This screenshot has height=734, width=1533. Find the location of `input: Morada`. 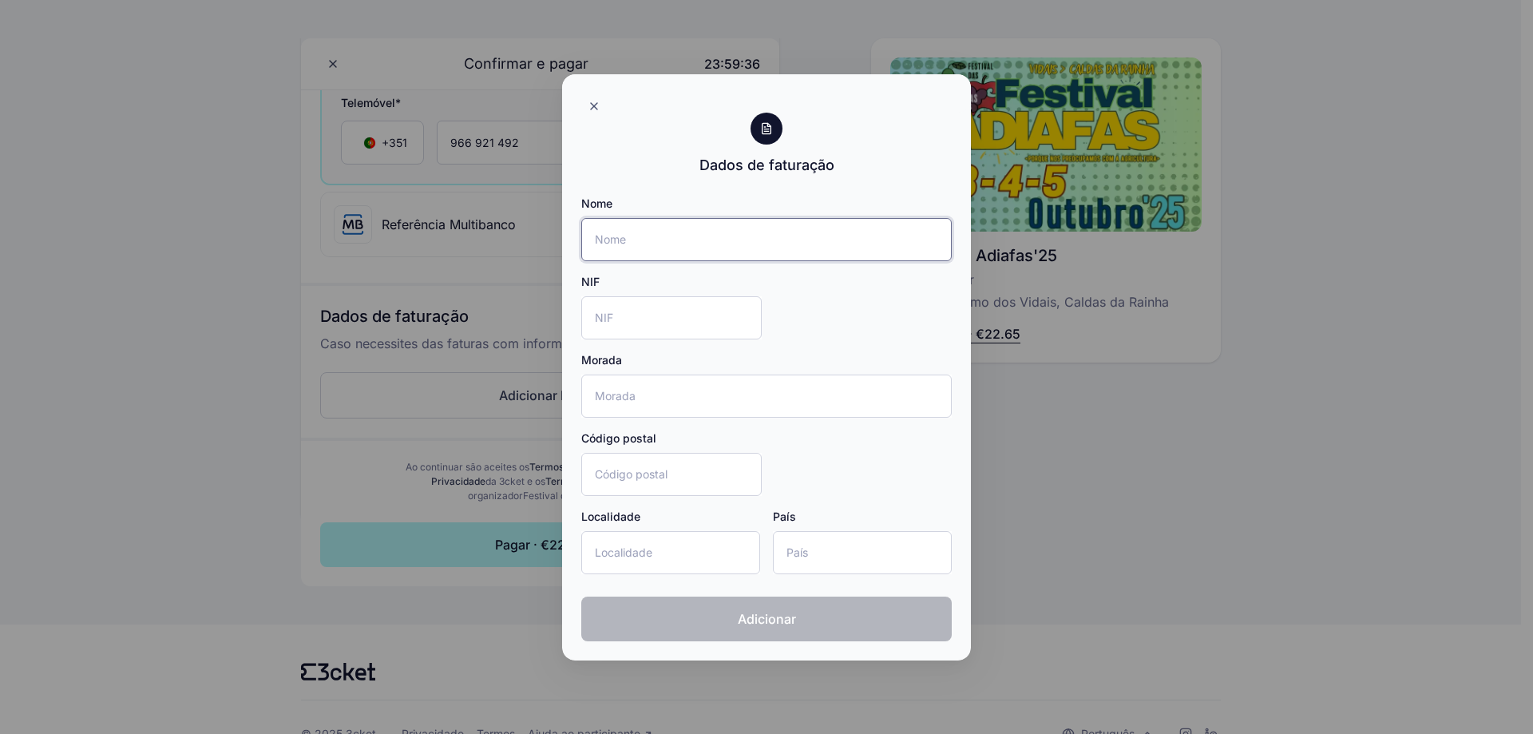

input: Morada is located at coordinates (766, 396).